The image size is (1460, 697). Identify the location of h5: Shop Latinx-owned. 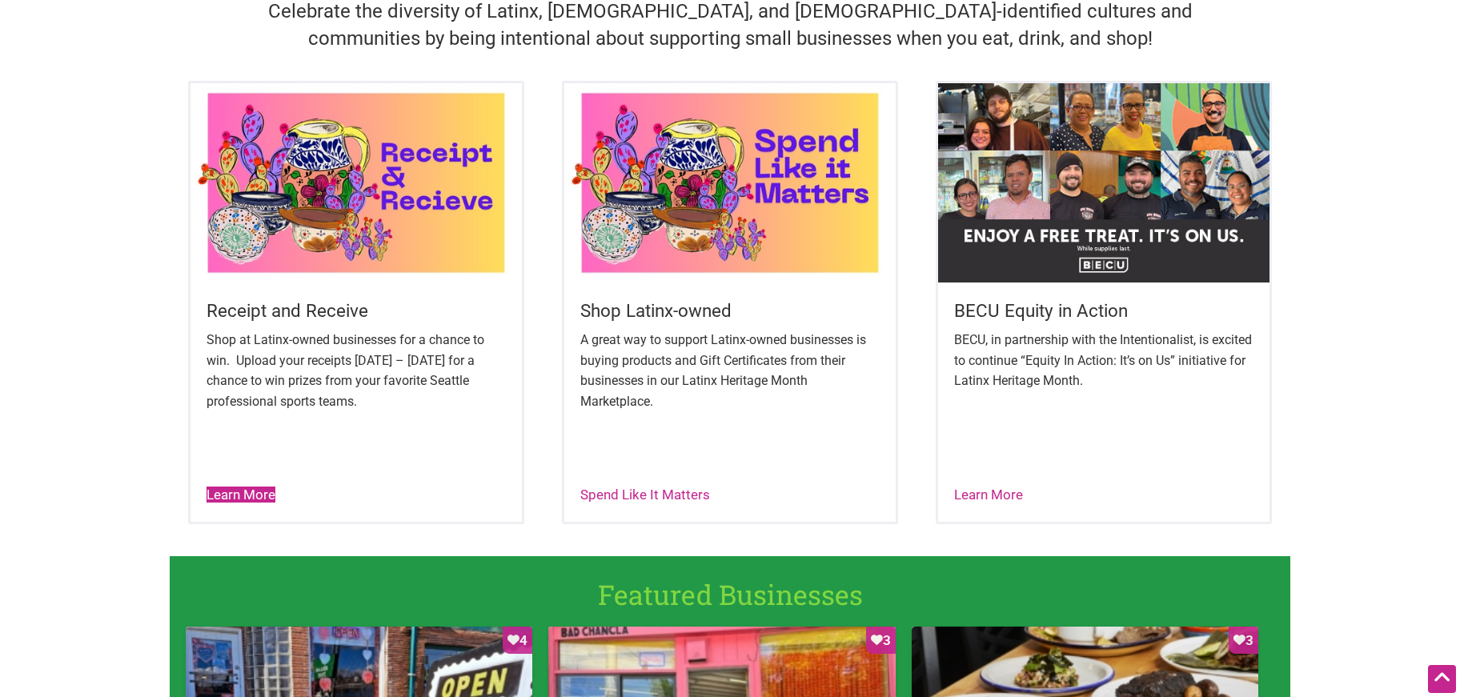
(730, 310).